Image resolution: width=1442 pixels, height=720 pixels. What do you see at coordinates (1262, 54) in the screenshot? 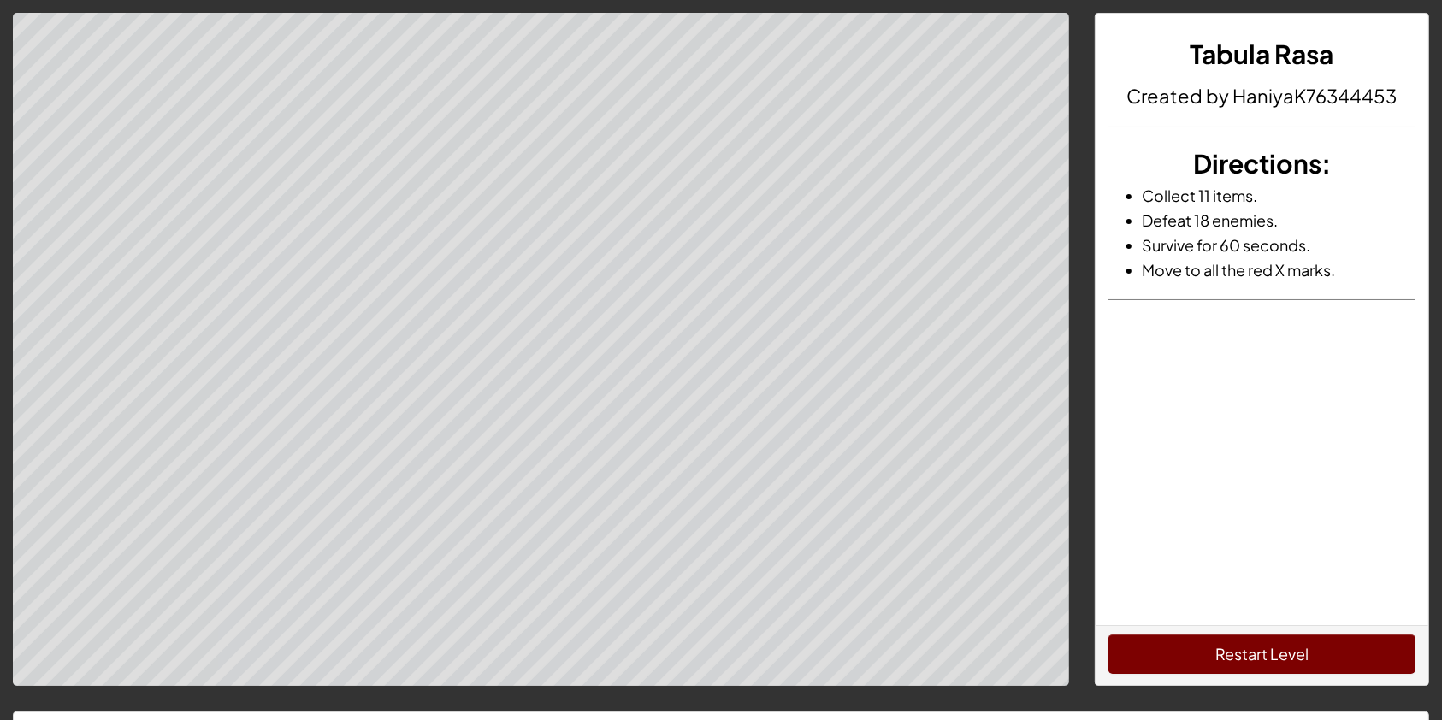
I see `h3: Tabula Rasa` at bounding box center [1262, 54].